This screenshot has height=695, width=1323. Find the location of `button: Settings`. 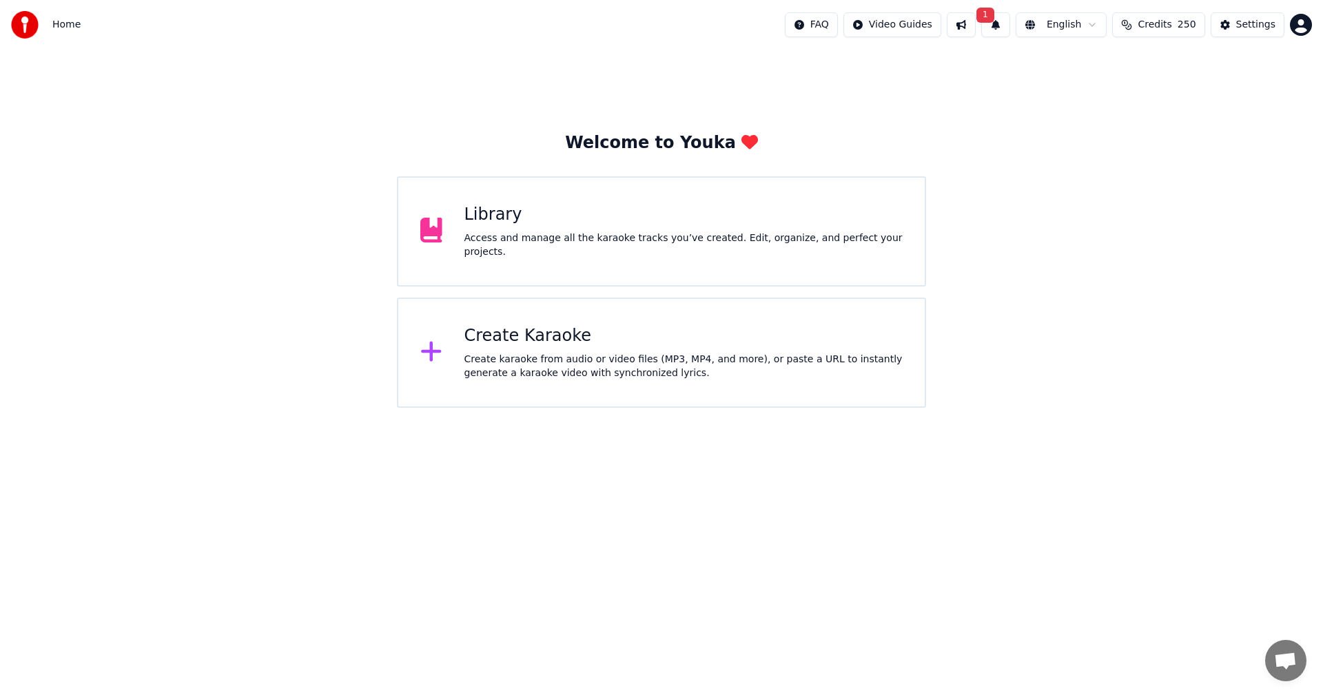

button: Settings is located at coordinates (1248, 25).